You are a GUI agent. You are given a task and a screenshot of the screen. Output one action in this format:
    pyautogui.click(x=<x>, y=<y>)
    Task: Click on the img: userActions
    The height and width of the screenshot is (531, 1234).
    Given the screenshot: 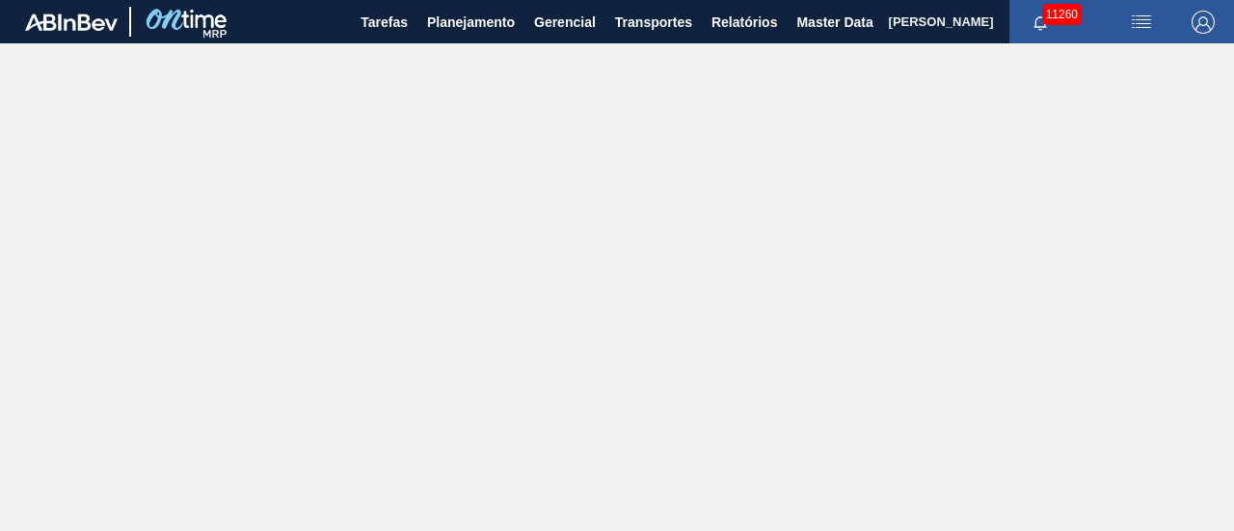 What is the action you would take?
    pyautogui.click(x=1141, y=22)
    